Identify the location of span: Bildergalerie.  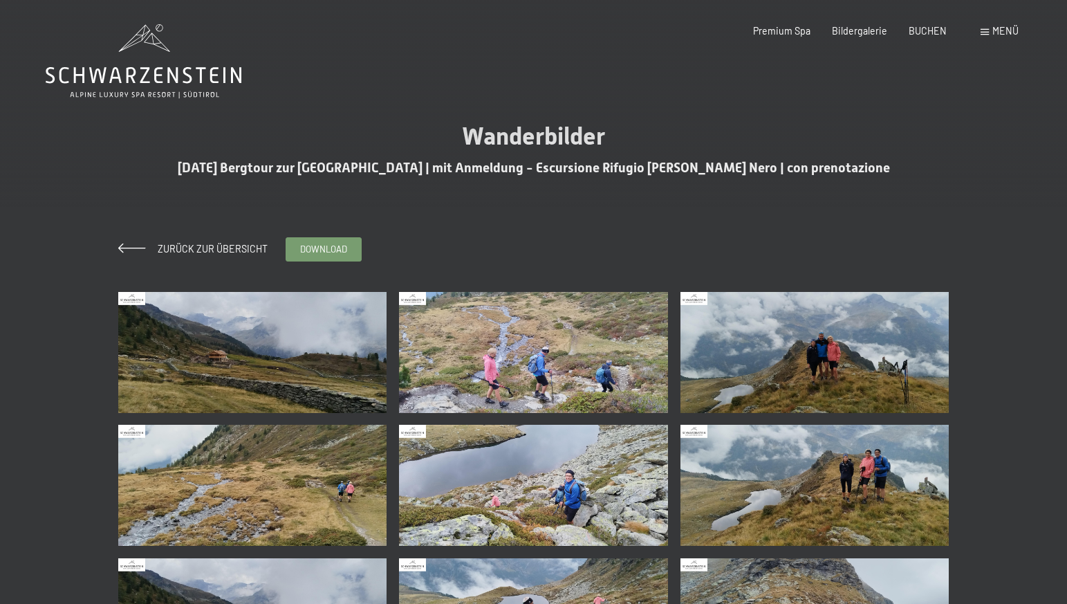
(860, 30).